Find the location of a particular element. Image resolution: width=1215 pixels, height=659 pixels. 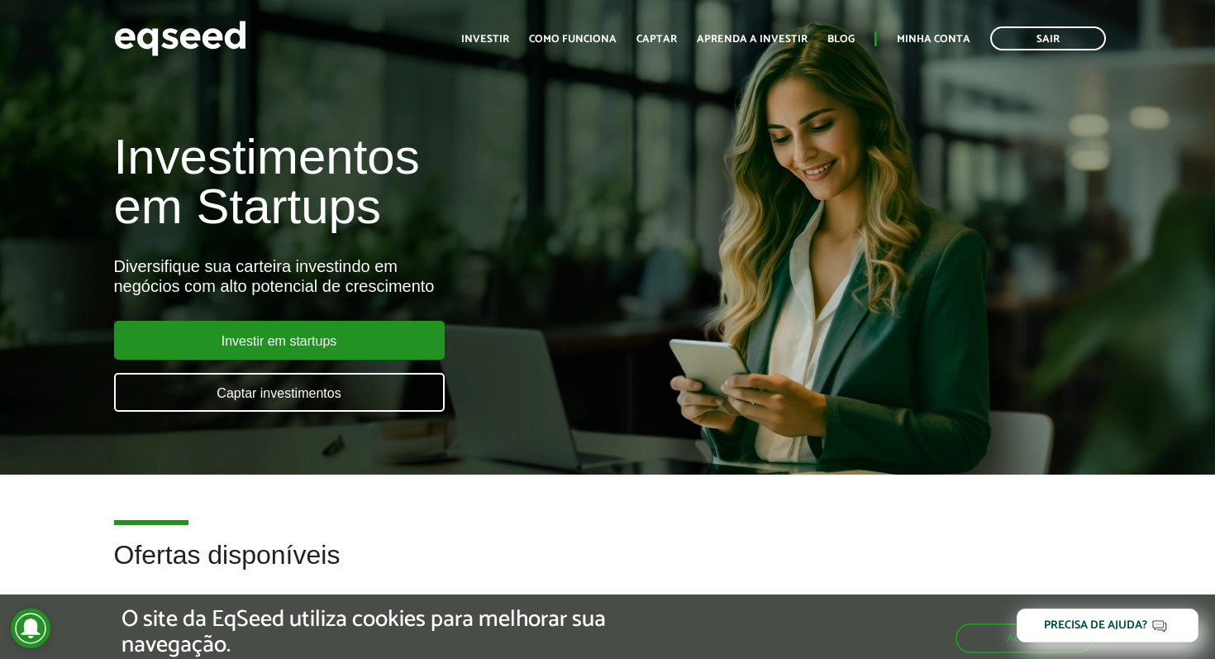

div: Diversifique sua carteira investindo em negócios com alto potencial de crescimento is located at coordinates (405, 276).